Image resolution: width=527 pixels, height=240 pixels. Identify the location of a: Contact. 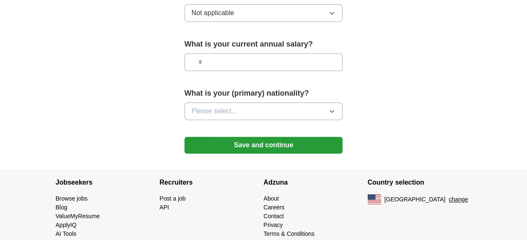
(274, 216).